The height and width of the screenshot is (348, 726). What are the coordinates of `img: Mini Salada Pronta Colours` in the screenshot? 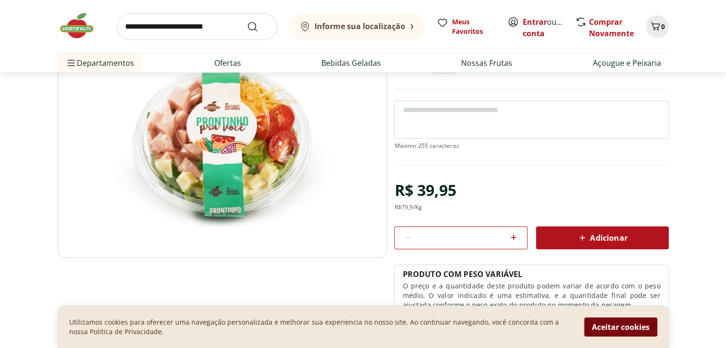 It's located at (222, 143).